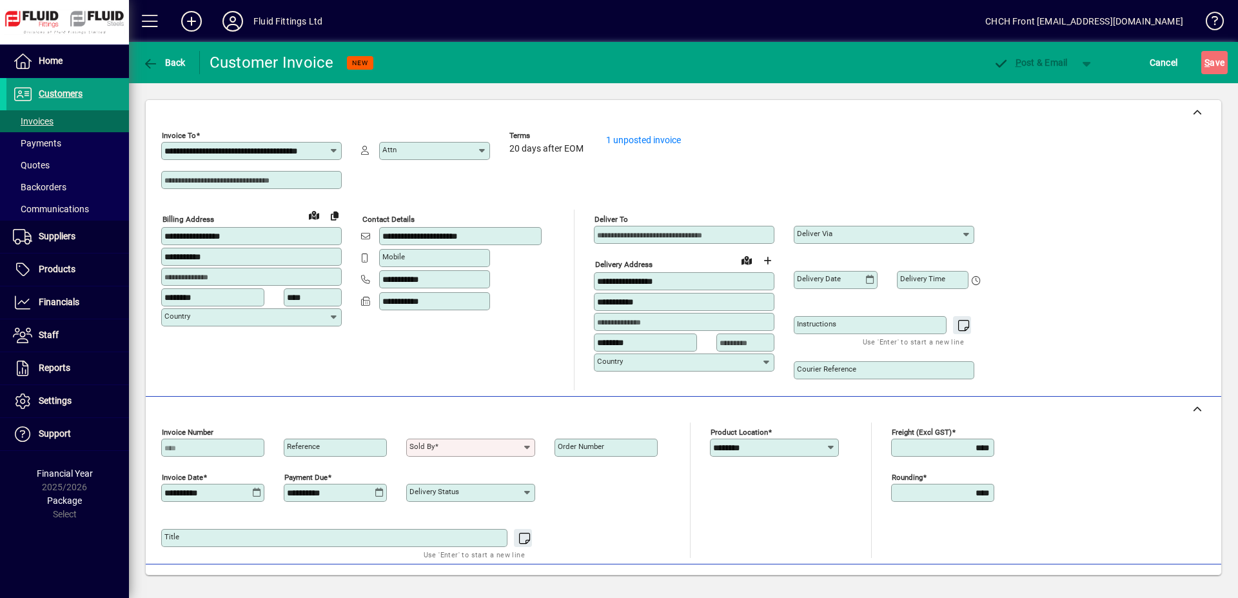 The image size is (1238, 598). Describe the element at coordinates (389, 150) in the screenshot. I see `mat-label: Attn` at that location.